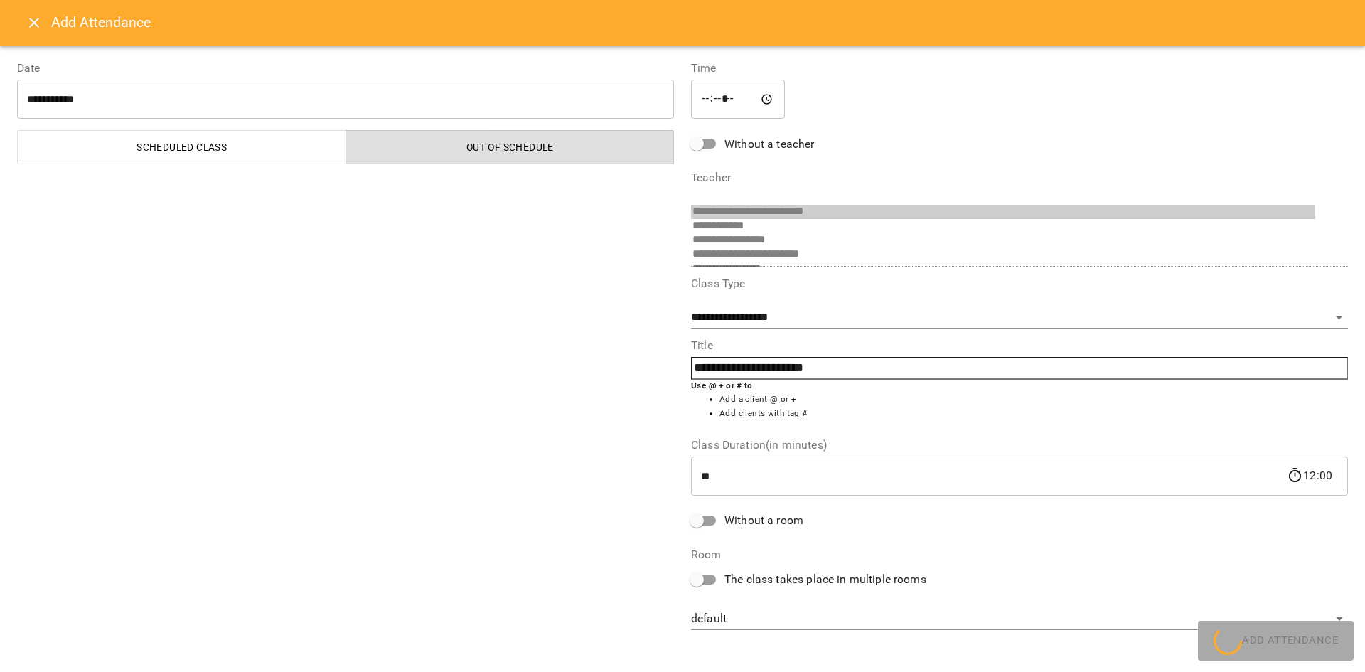  I want to click on label: Class Type, so click(1019, 284).